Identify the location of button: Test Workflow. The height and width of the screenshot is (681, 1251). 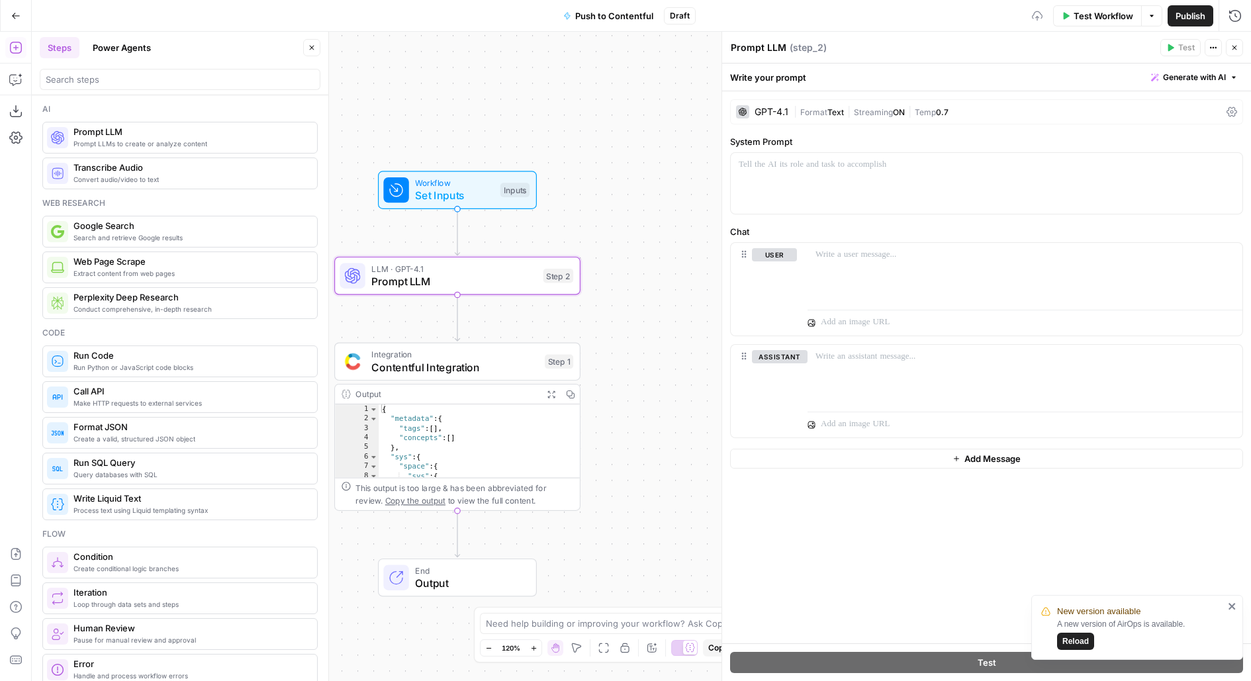
(1097, 16).